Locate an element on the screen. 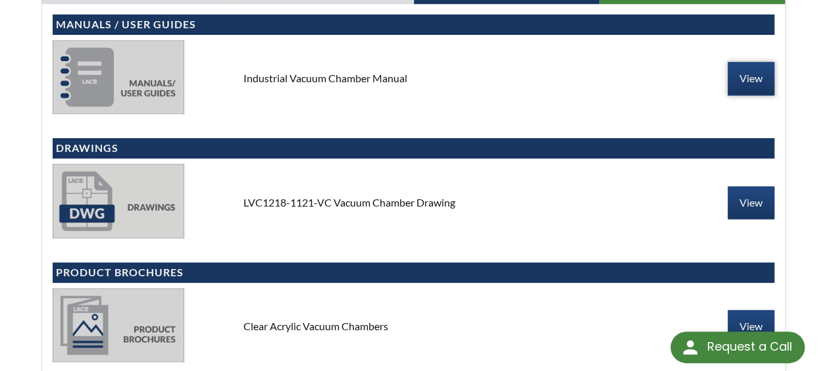 The image size is (827, 371). h4: Drawings is located at coordinates (413, 148).